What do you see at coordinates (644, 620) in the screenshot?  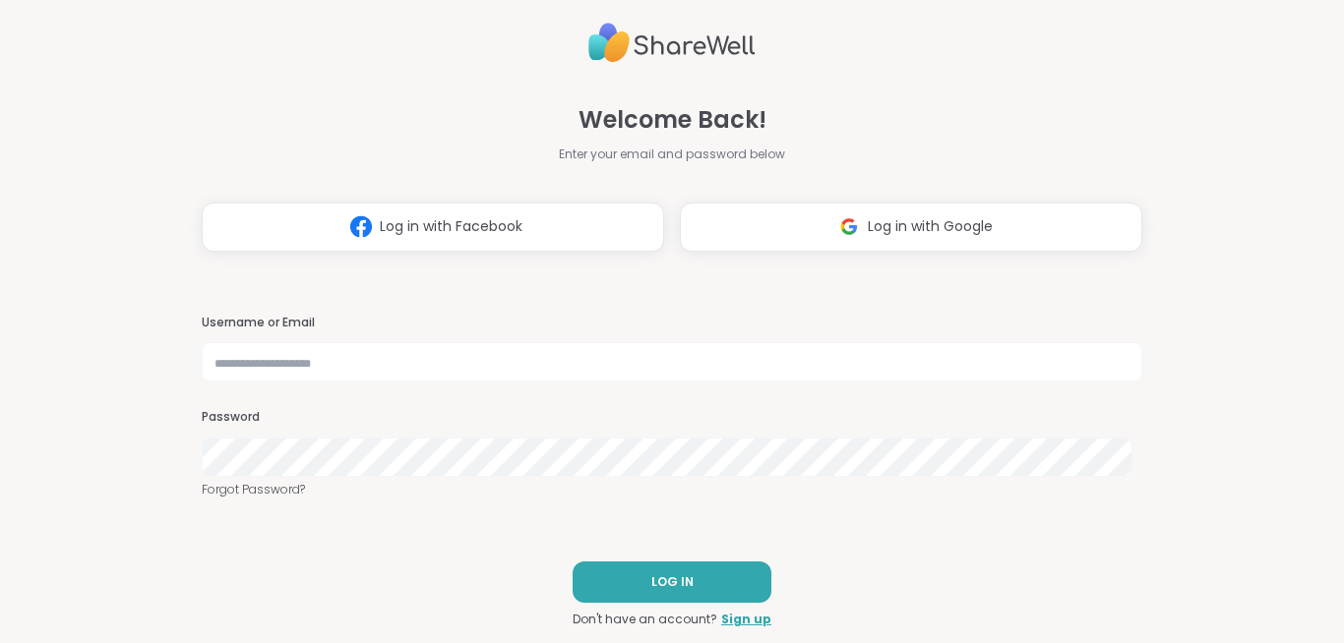 I see `span: Don't have an account?` at bounding box center [644, 620].